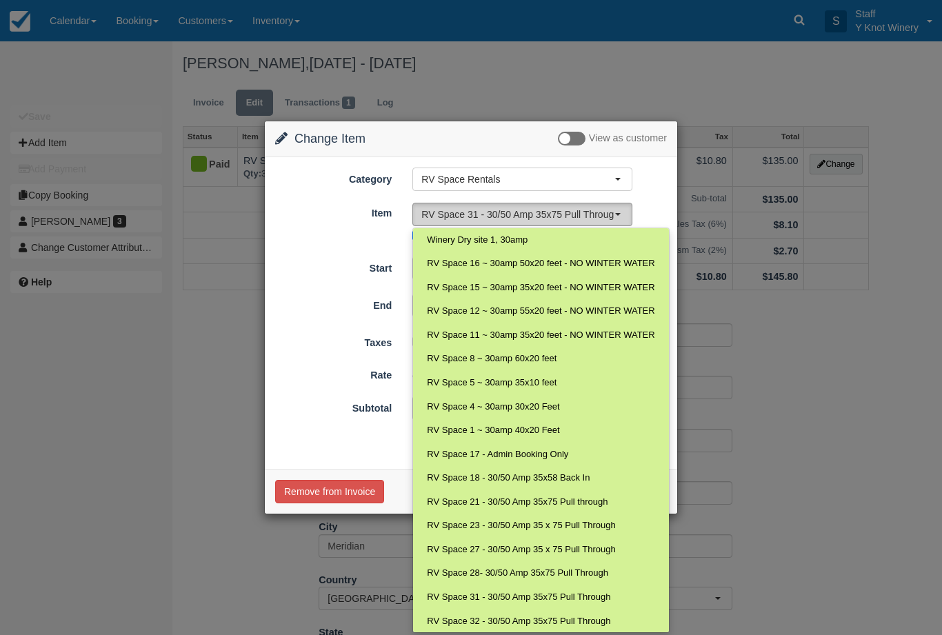 This screenshot has height=635, width=942. Describe the element at coordinates (541, 288) in the screenshot. I see `span: RV Space 15 ~ 30amp 35x20 feet - NO WINTER WATER` at that location.